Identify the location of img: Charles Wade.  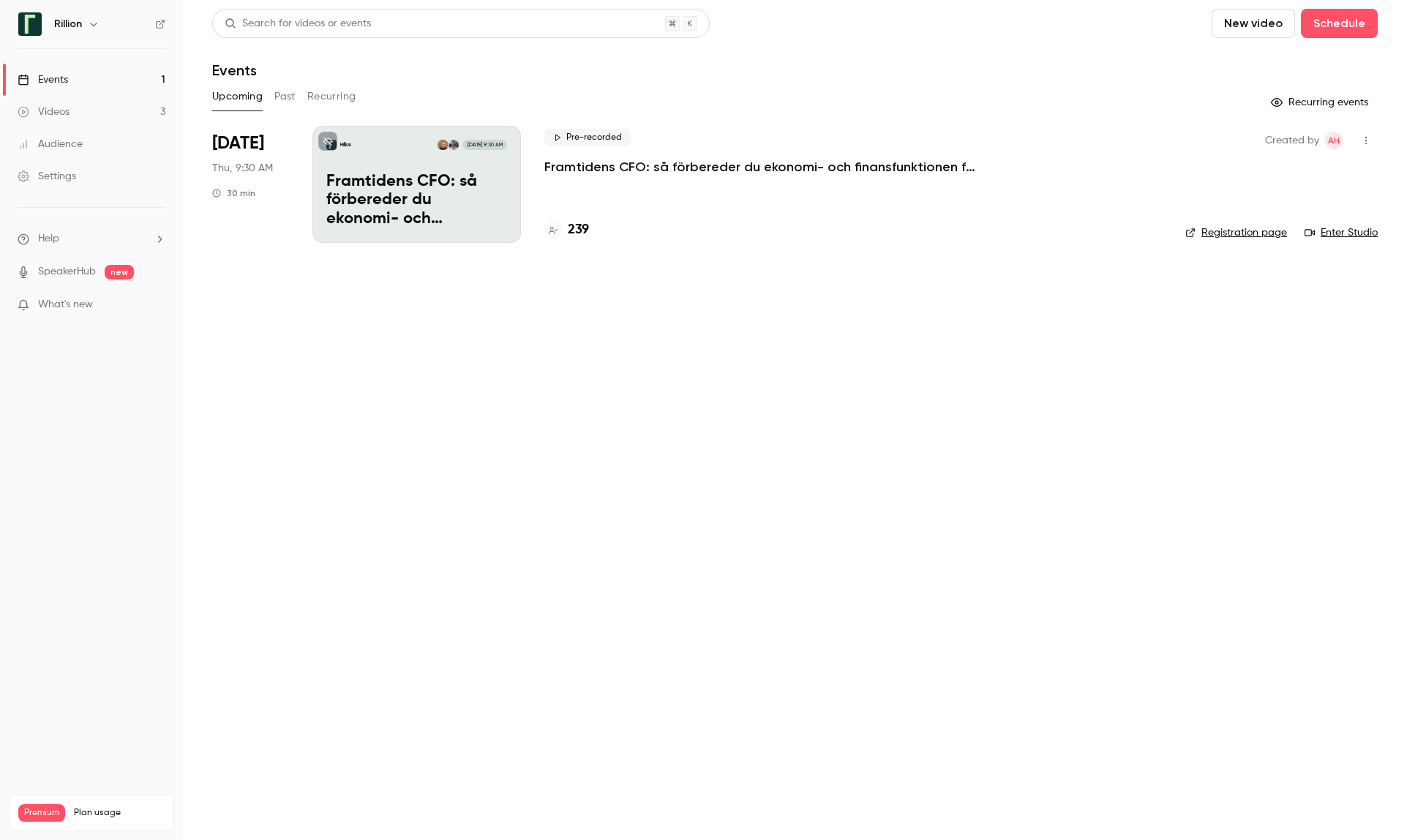
(454, 144).